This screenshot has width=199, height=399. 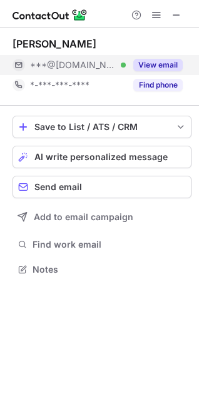 I want to click on button: save-profile-one-click, so click(x=102, y=127).